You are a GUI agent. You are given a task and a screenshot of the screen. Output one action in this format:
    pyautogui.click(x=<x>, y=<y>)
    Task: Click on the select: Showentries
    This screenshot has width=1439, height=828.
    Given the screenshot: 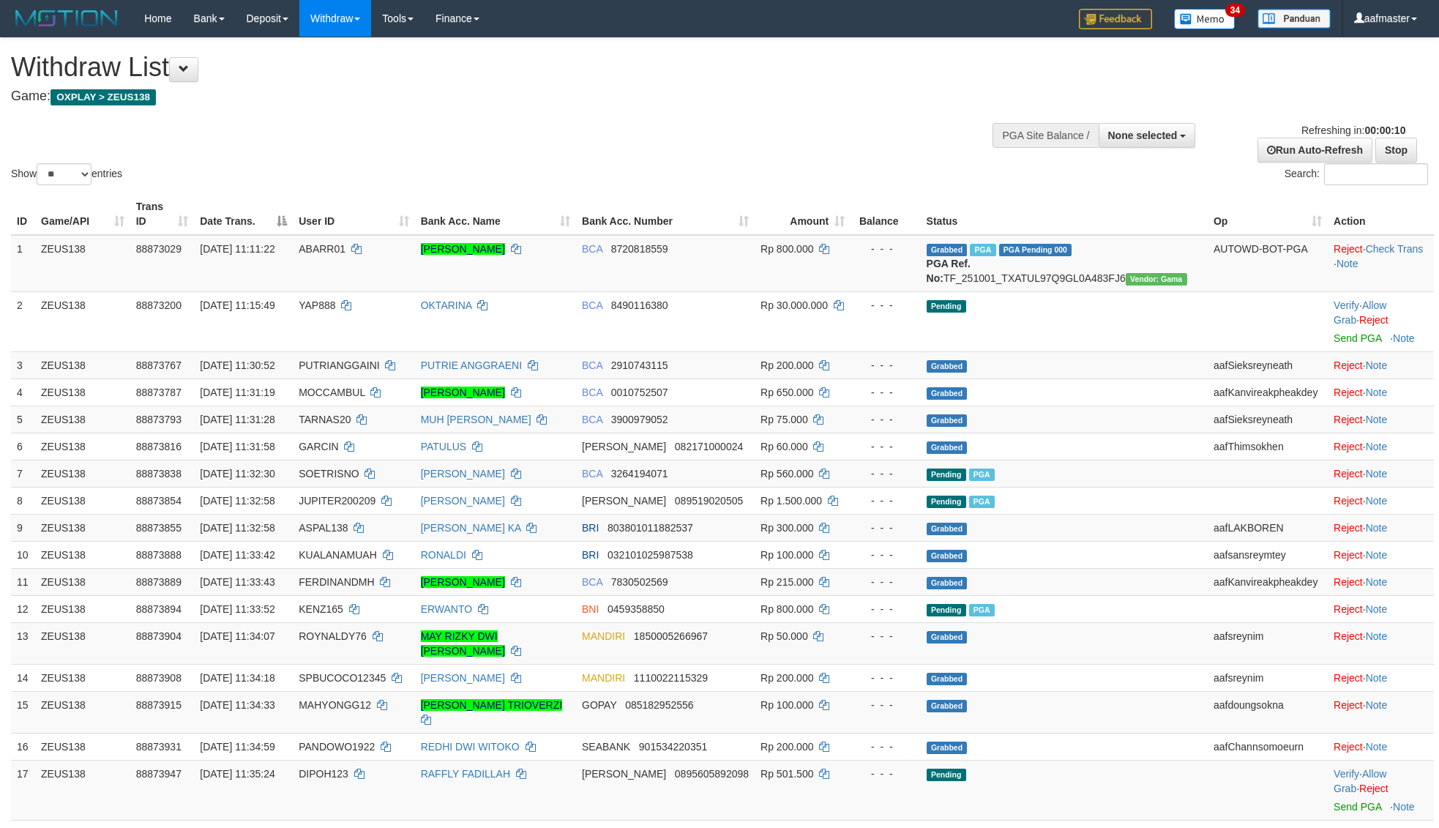 What is the action you would take?
    pyautogui.click(x=64, y=174)
    